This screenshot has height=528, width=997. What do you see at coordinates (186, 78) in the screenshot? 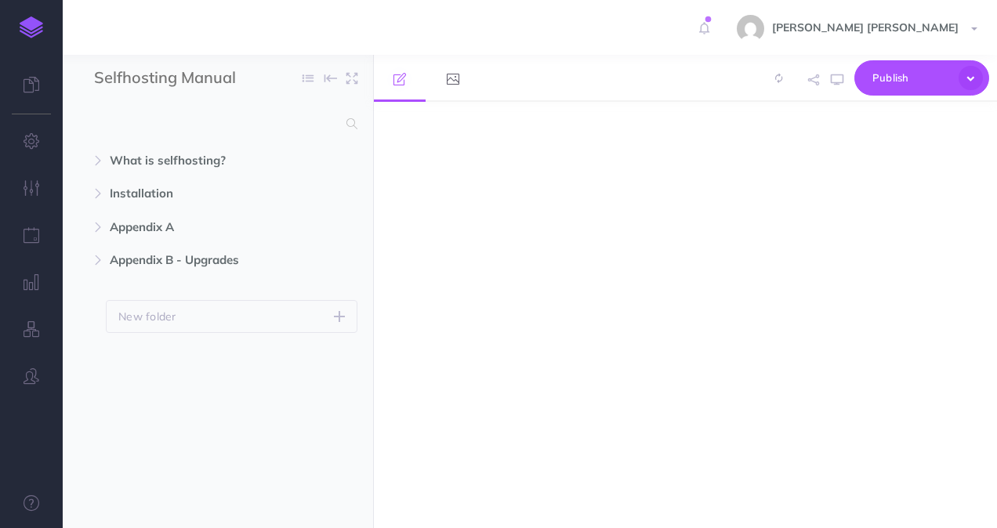
I see `input: Documentation Name` at bounding box center [186, 78].